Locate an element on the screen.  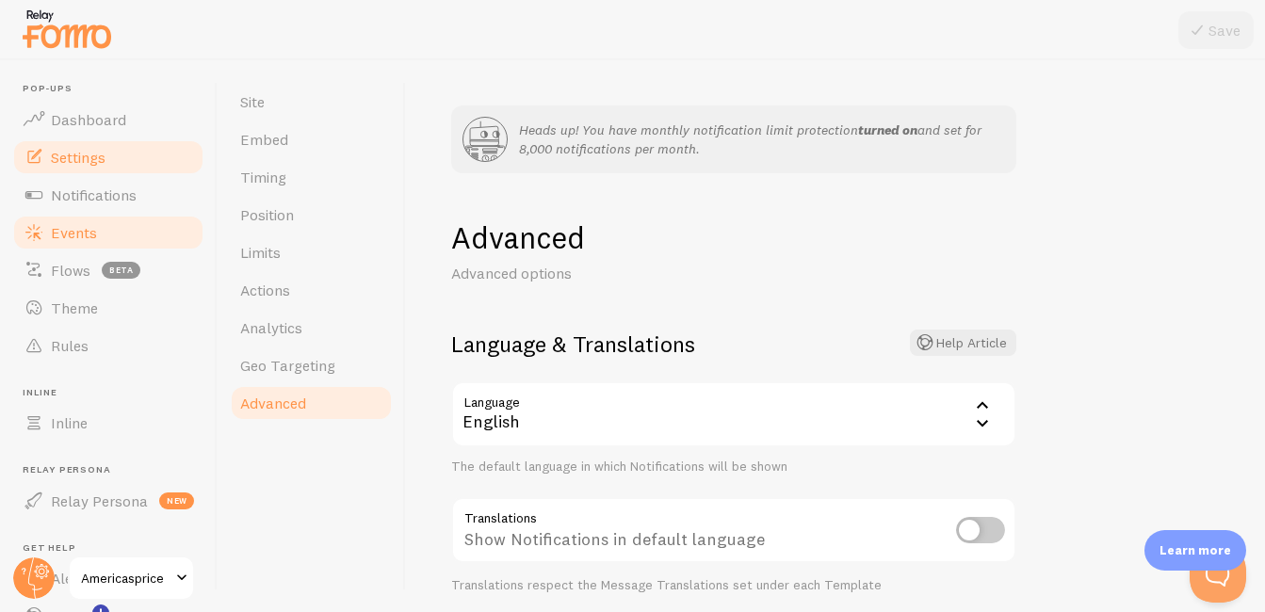
a: Notifications is located at coordinates (108, 195).